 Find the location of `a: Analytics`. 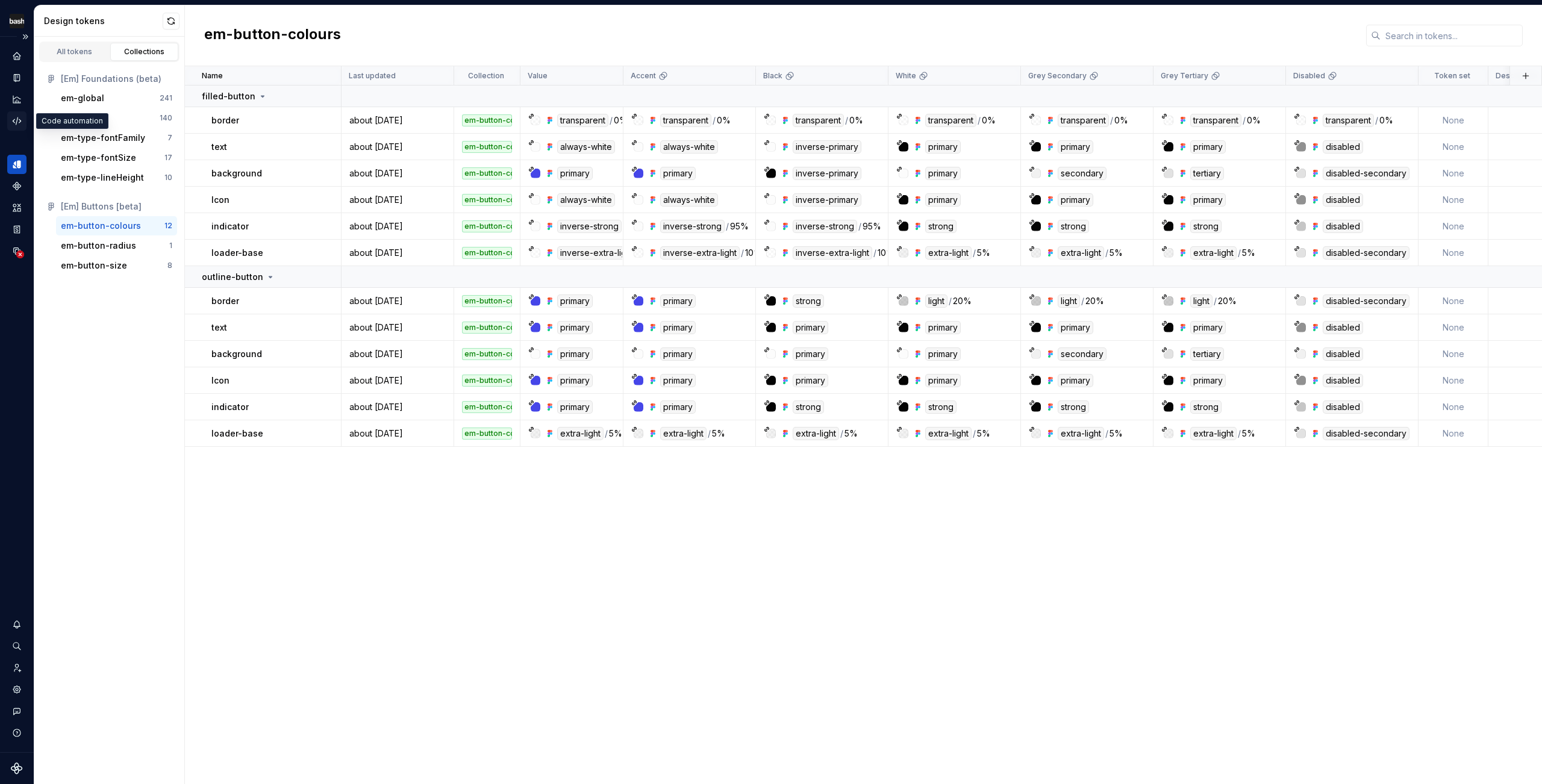

a: Analytics is located at coordinates (17, 100).